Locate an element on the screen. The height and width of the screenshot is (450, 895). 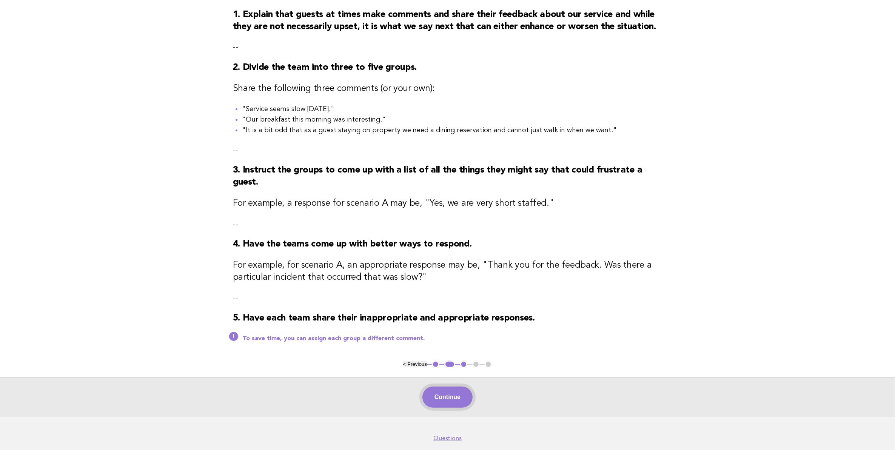
strong: 2. Divide the team into three to five groups. is located at coordinates (325, 68).